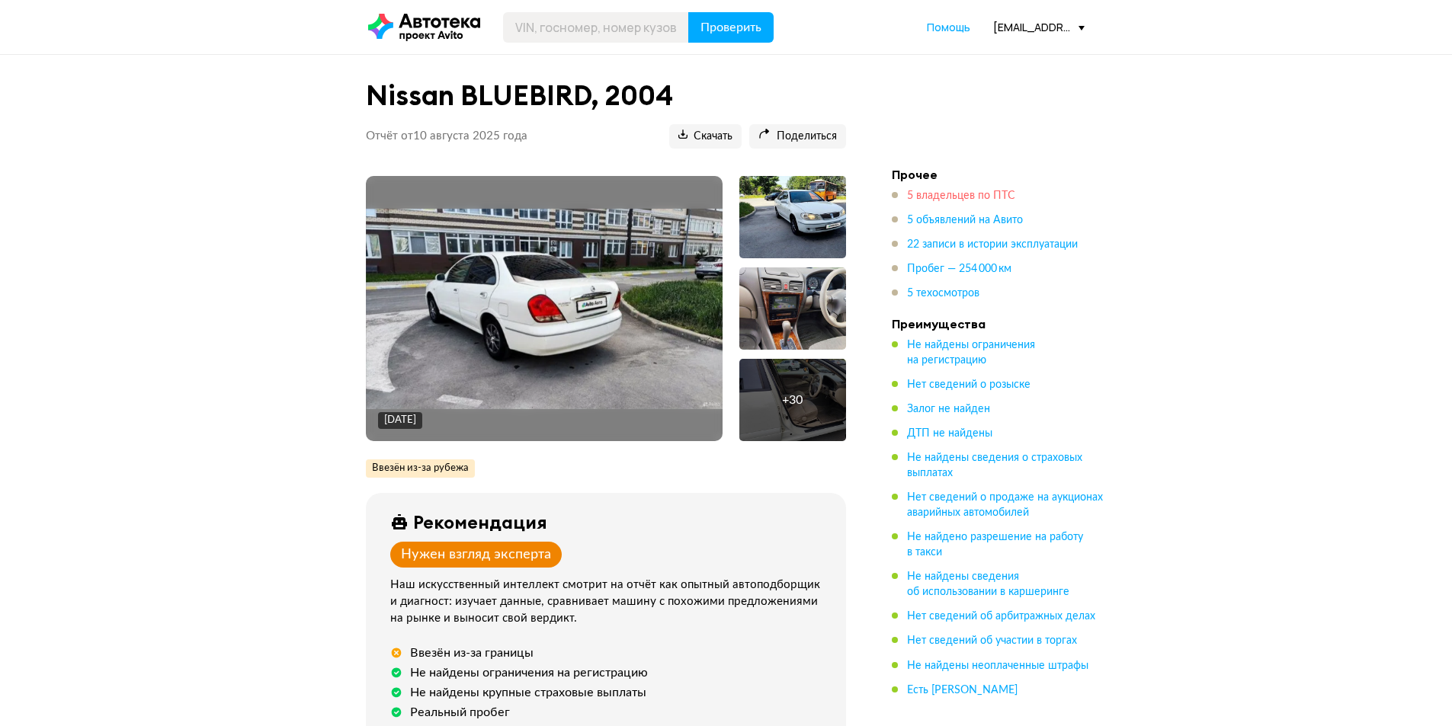 The image size is (1452, 726). What do you see at coordinates (948, 27) in the screenshot?
I see `a: Помощь` at bounding box center [948, 27].